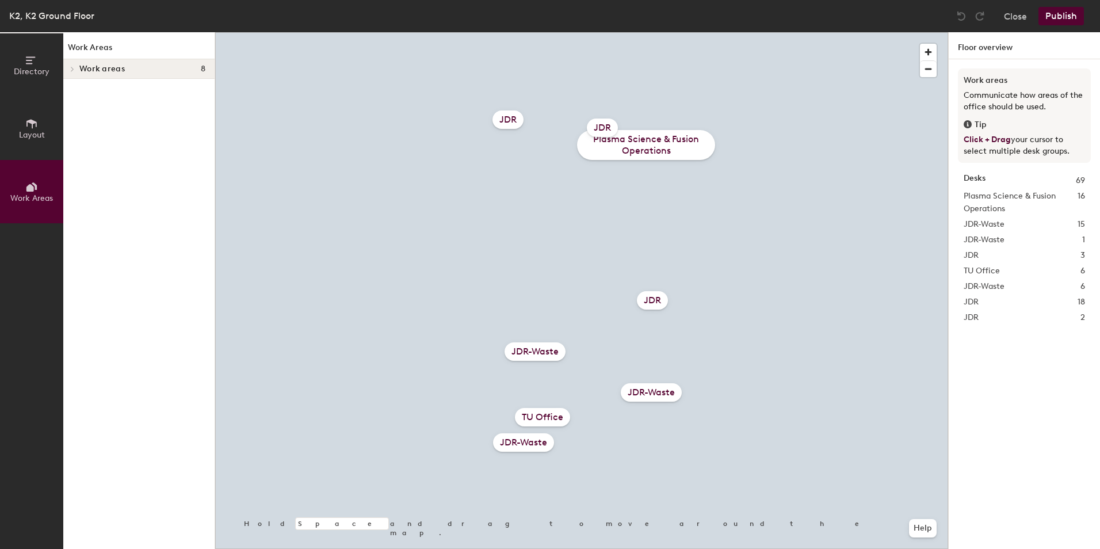 The image size is (1100, 549). What do you see at coordinates (1021, 203) in the screenshot?
I see `span: Plasma Science & Fusion Operations` at bounding box center [1021, 203].